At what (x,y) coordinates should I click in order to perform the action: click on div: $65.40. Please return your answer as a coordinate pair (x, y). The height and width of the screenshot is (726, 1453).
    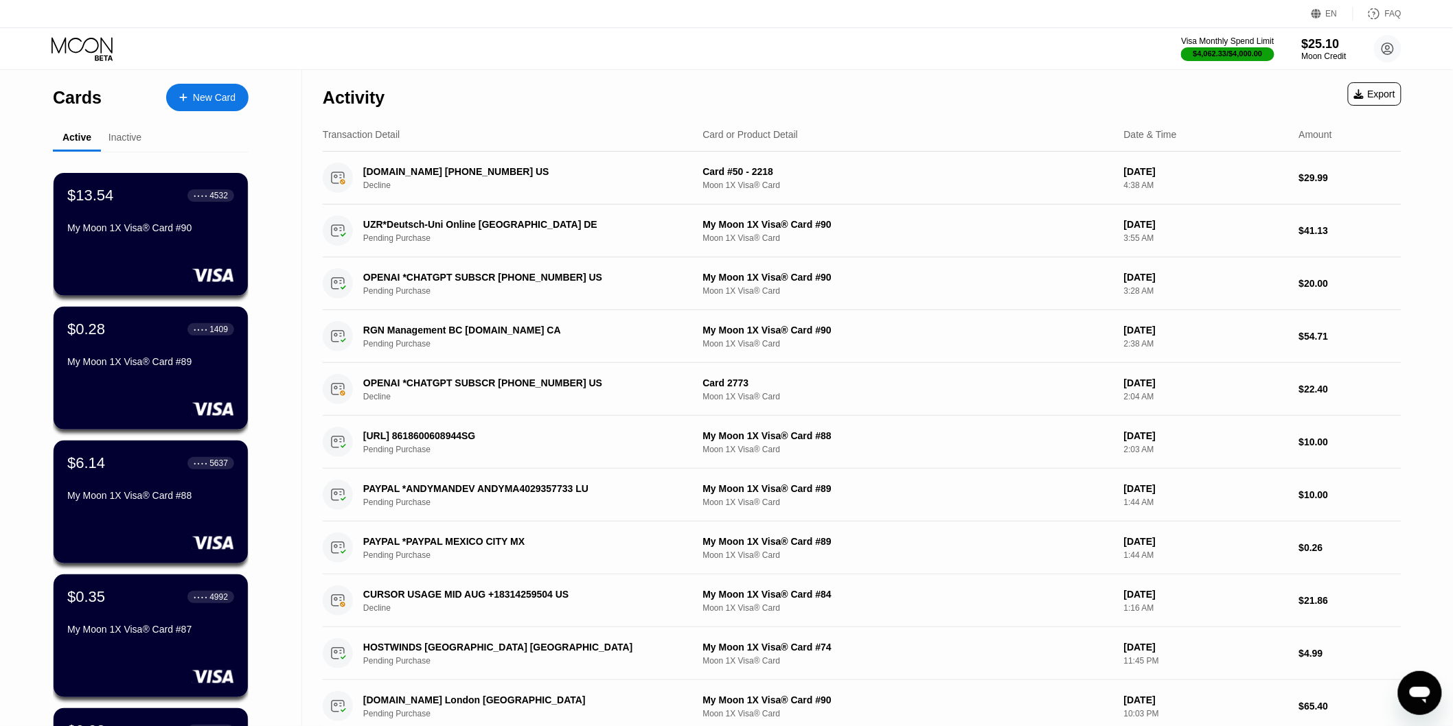
    Looking at the image, I should click on (1350, 706).